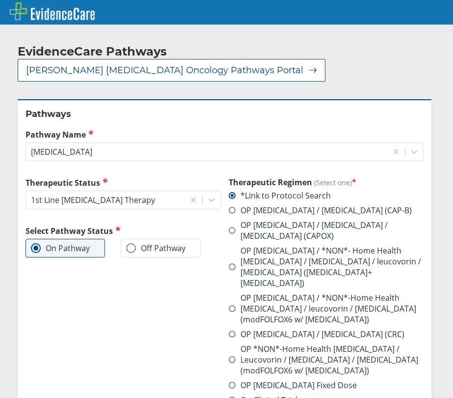 The height and width of the screenshot is (398, 453). Describe the element at coordinates (224, 114) in the screenshot. I see `h2: Pathways` at that location.